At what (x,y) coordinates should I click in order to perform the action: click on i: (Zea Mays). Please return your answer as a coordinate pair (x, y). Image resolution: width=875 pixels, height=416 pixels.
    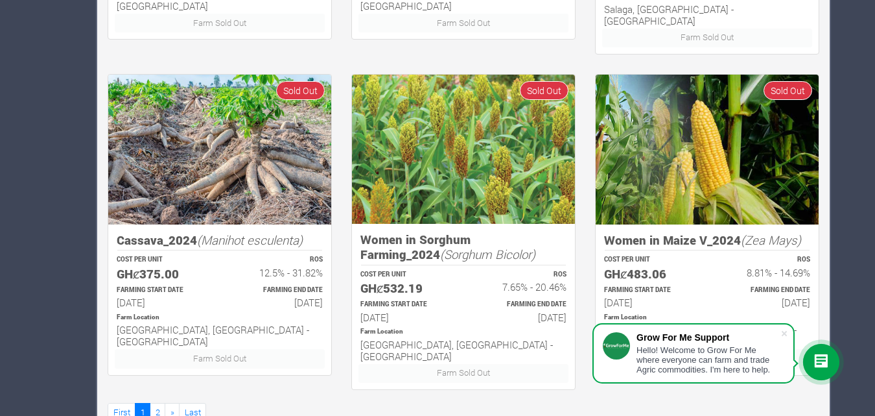
    Looking at the image, I should click on (771, 239).